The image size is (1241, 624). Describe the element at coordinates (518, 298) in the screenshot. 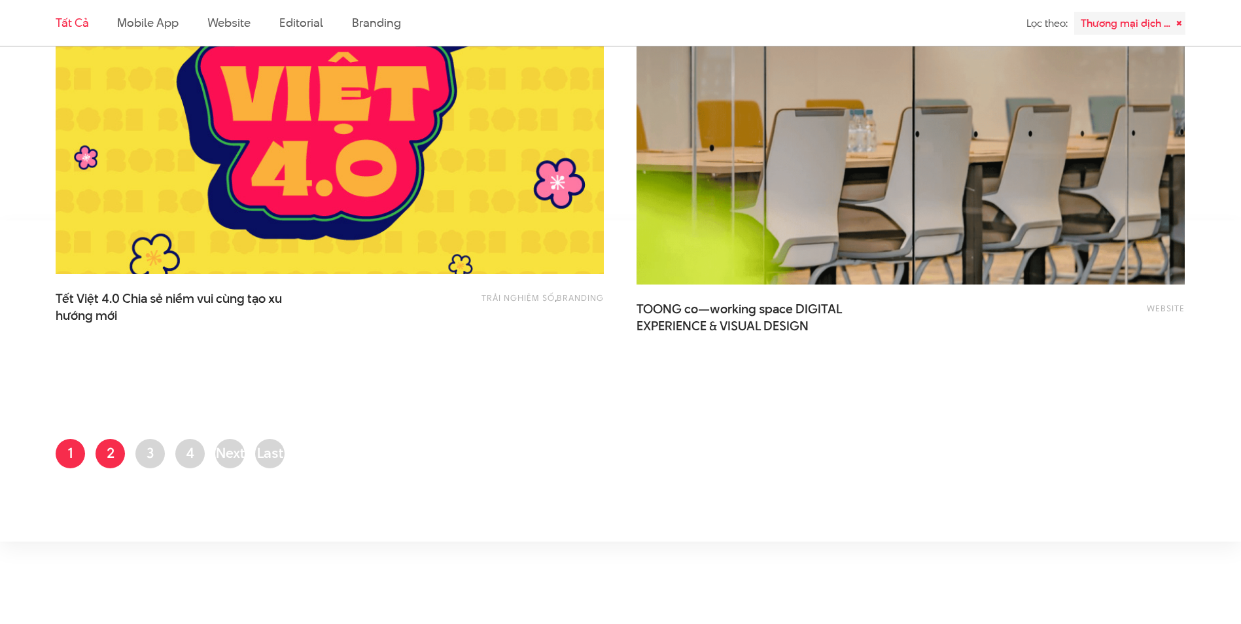

I see `a: Trải nghiệm số` at that location.